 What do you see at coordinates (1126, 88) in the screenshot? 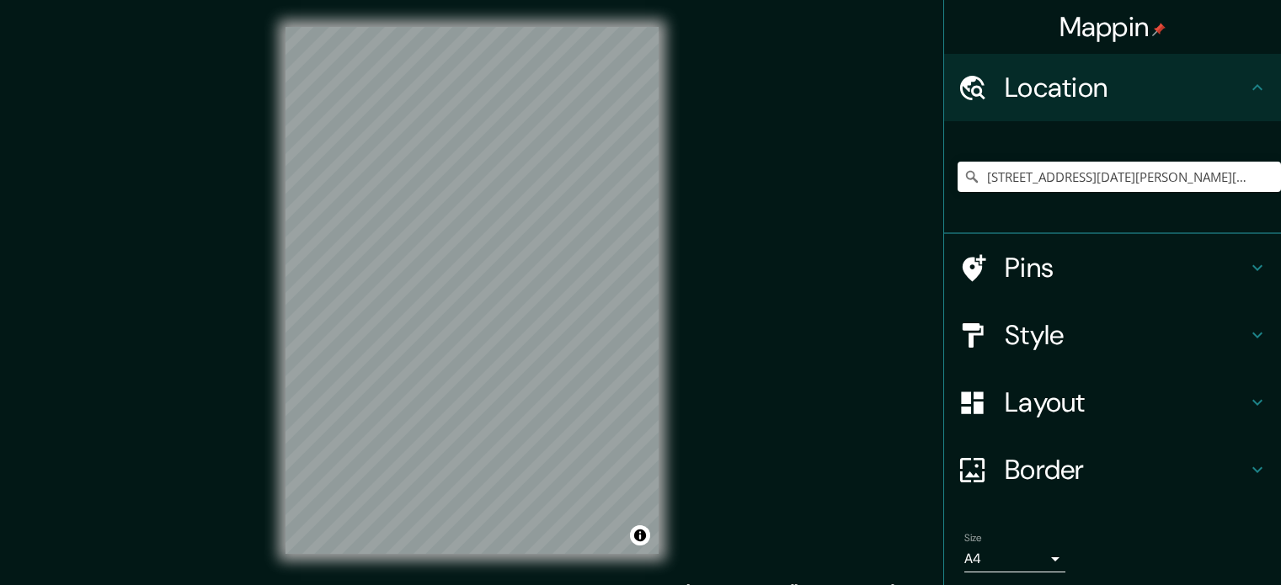
I see `h4: Location` at bounding box center [1126, 88].